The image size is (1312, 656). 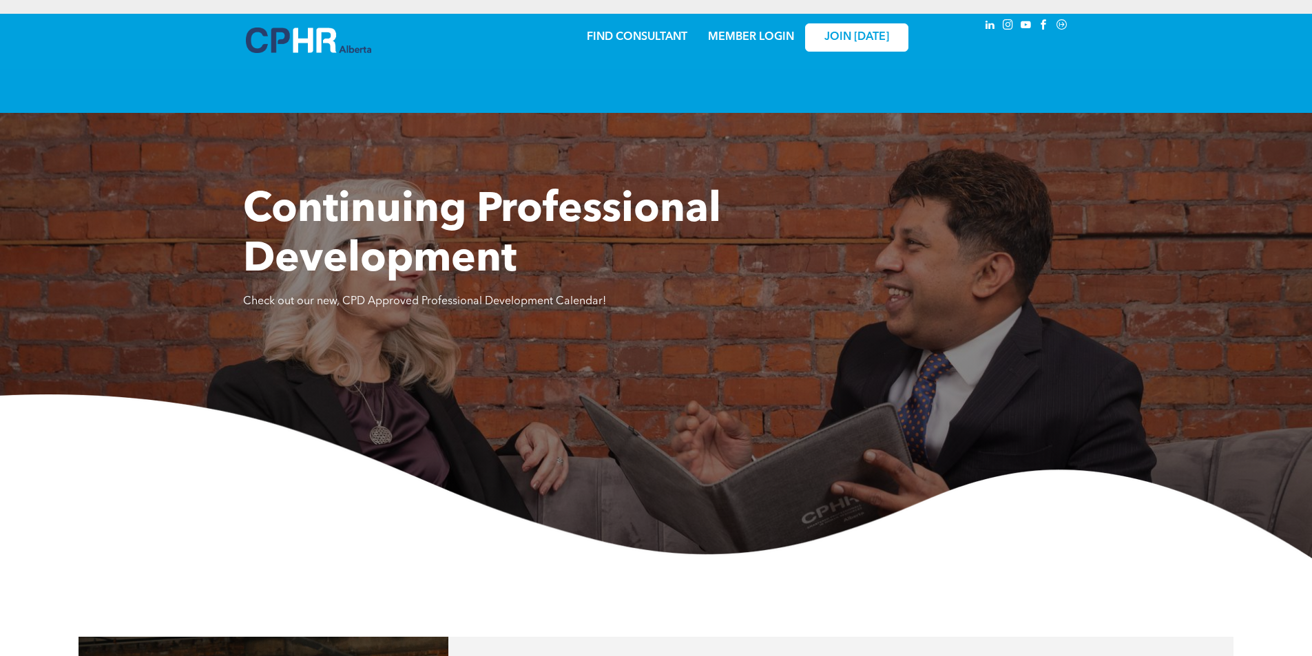 I want to click on a: instagram, so click(x=1008, y=26).